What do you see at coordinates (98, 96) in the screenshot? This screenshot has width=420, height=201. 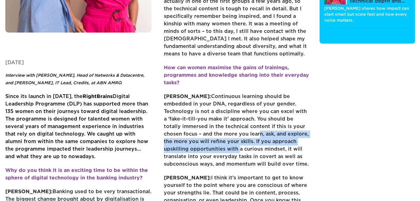 I see `strong: RightBrains` at bounding box center [98, 96].